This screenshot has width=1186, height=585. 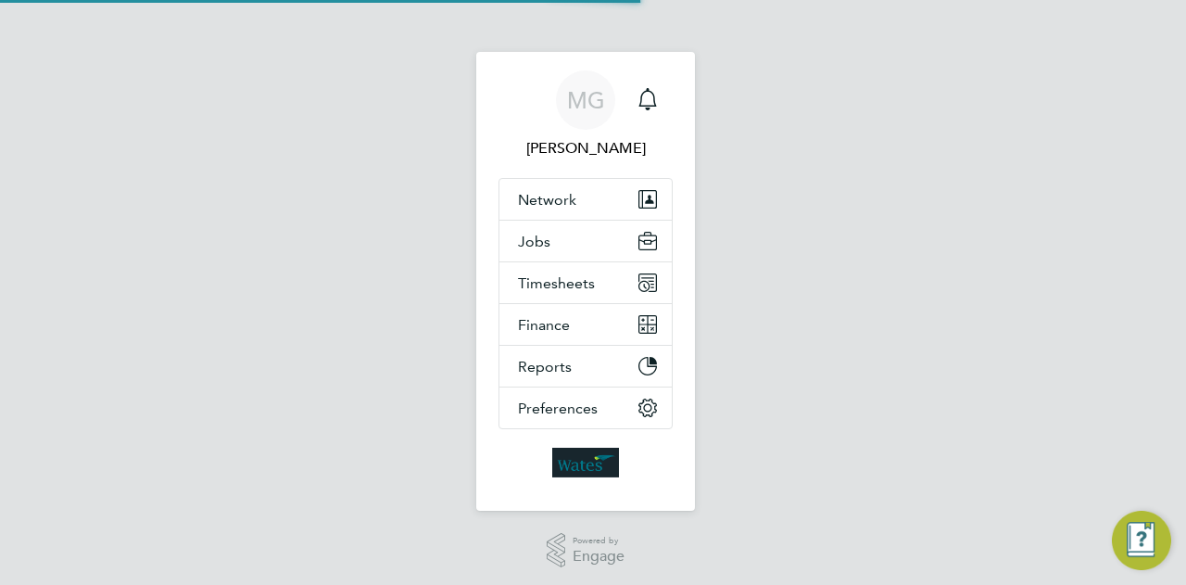 I want to click on span: Timesheets, so click(x=556, y=283).